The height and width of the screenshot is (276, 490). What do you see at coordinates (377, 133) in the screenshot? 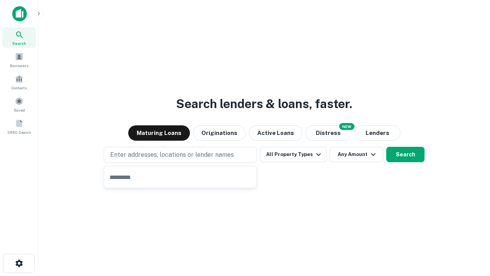
I see `button: Lenders` at bounding box center [377, 133].